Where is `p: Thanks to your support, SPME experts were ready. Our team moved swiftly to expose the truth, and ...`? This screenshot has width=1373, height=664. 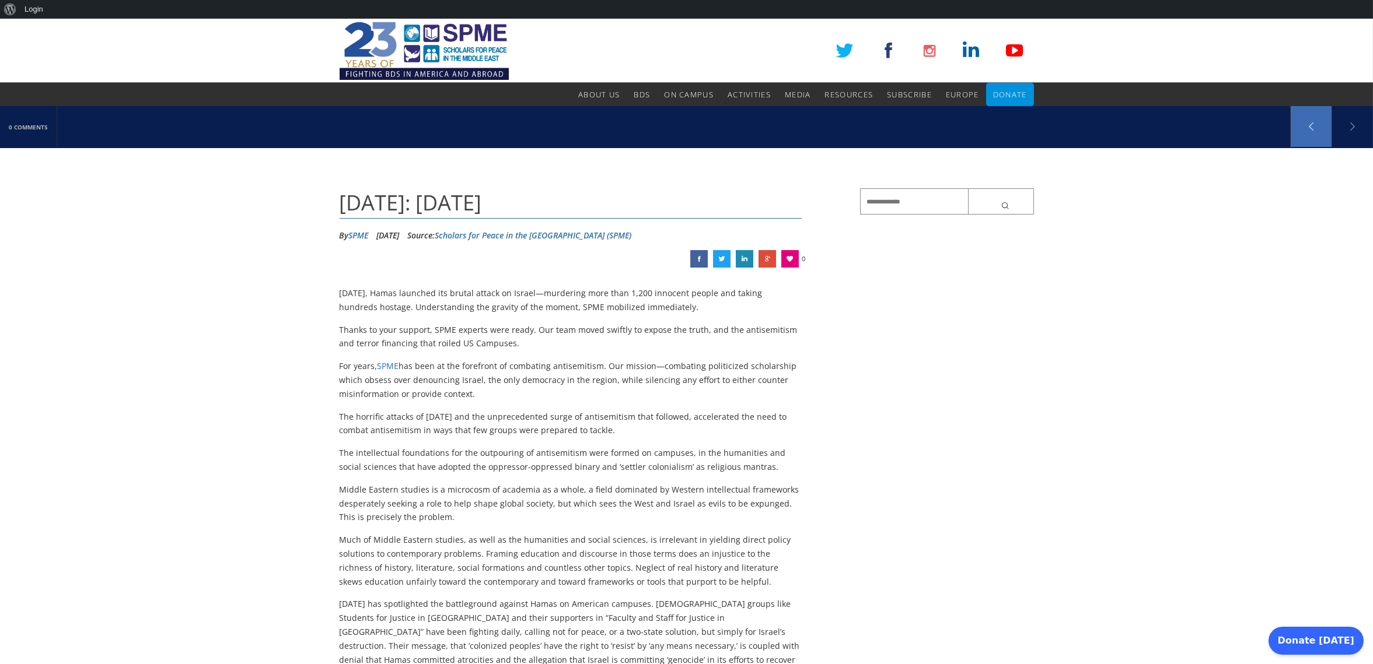 p: Thanks to your support, SPME experts were ready. Our team moved swiftly to expose the truth, and ... is located at coordinates (571, 337).